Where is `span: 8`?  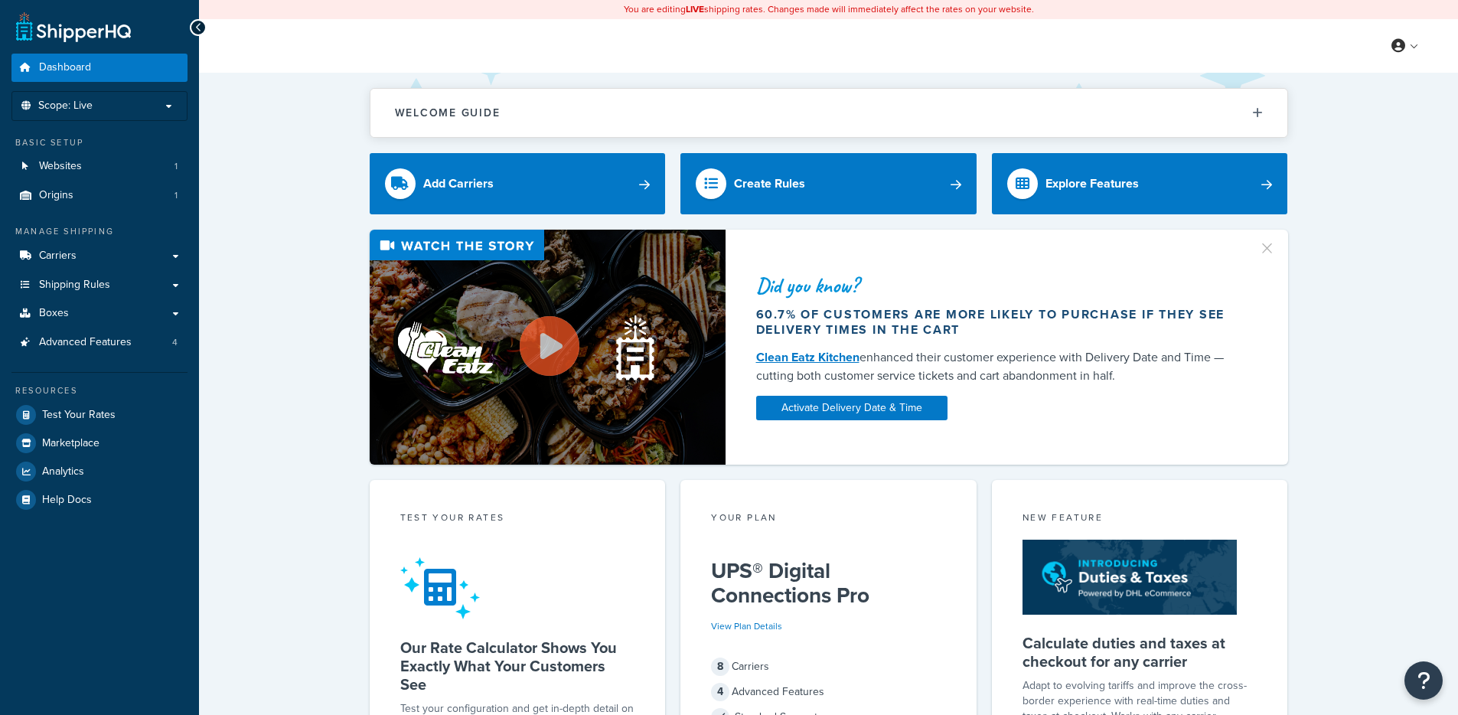 span: 8 is located at coordinates (720, 667).